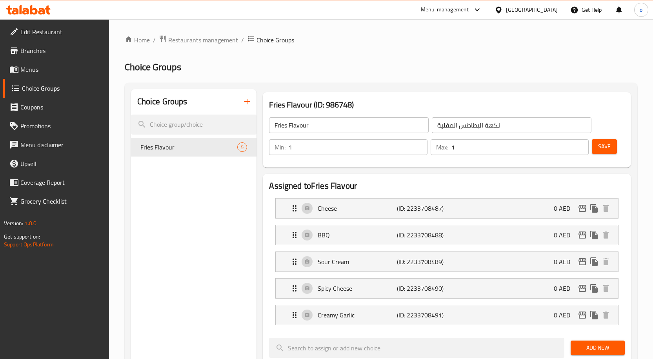  What do you see at coordinates (62, 126) in the screenshot?
I see `span: Promotions` at bounding box center [62, 126].